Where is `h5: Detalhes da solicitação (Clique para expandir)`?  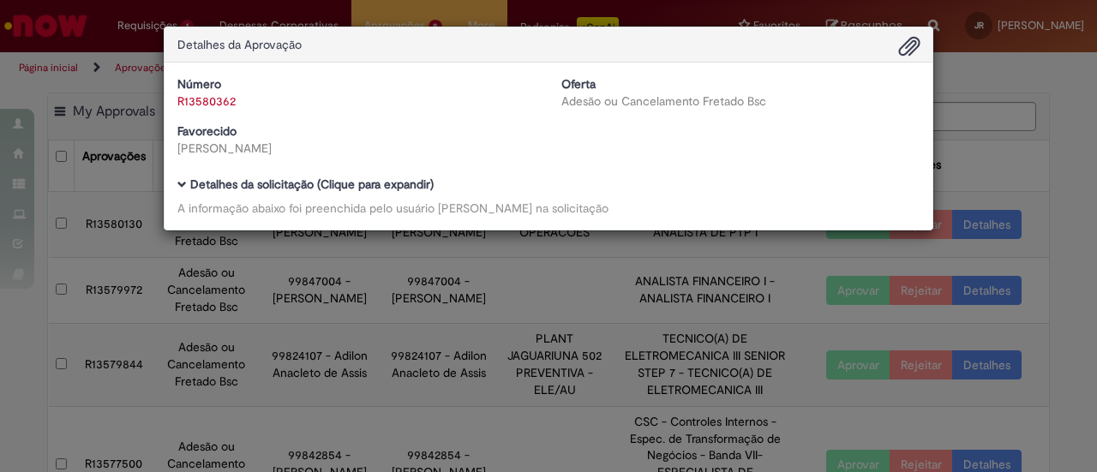 h5: Detalhes da solicitação (Clique para expandir) is located at coordinates (548, 184).